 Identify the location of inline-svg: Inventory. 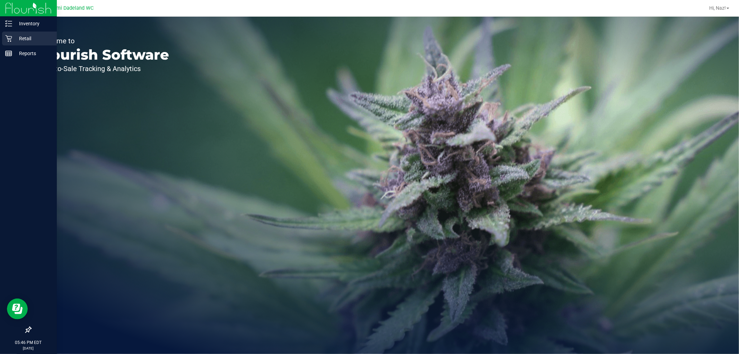
(9, 24).